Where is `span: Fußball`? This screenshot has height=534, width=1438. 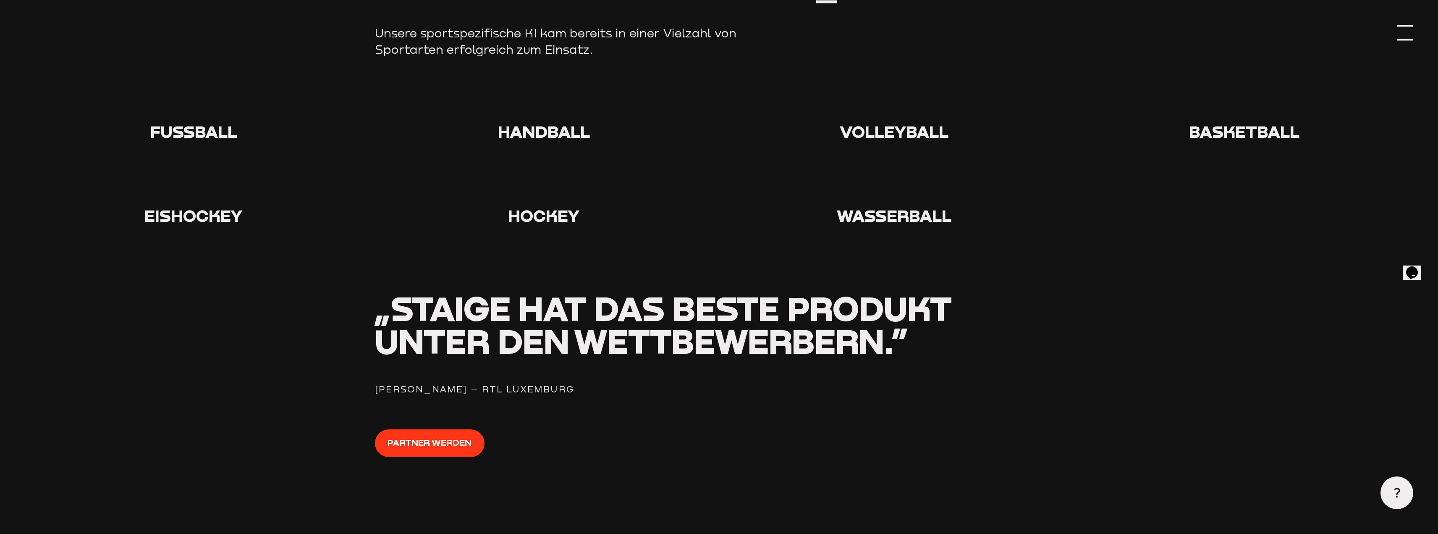 span: Fußball is located at coordinates (194, 131).